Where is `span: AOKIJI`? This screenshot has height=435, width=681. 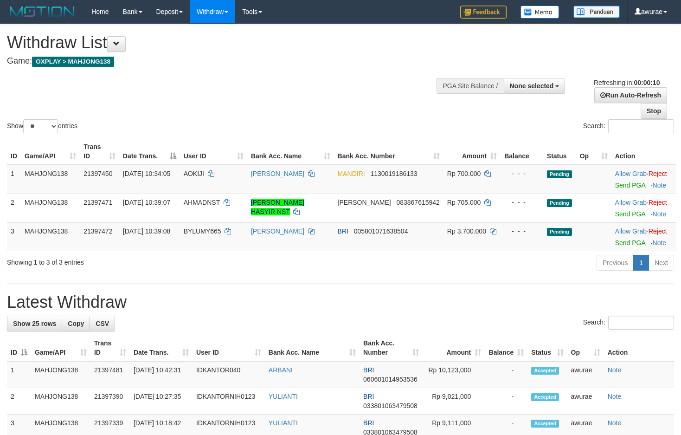
span: AOKIJI is located at coordinates (194, 173).